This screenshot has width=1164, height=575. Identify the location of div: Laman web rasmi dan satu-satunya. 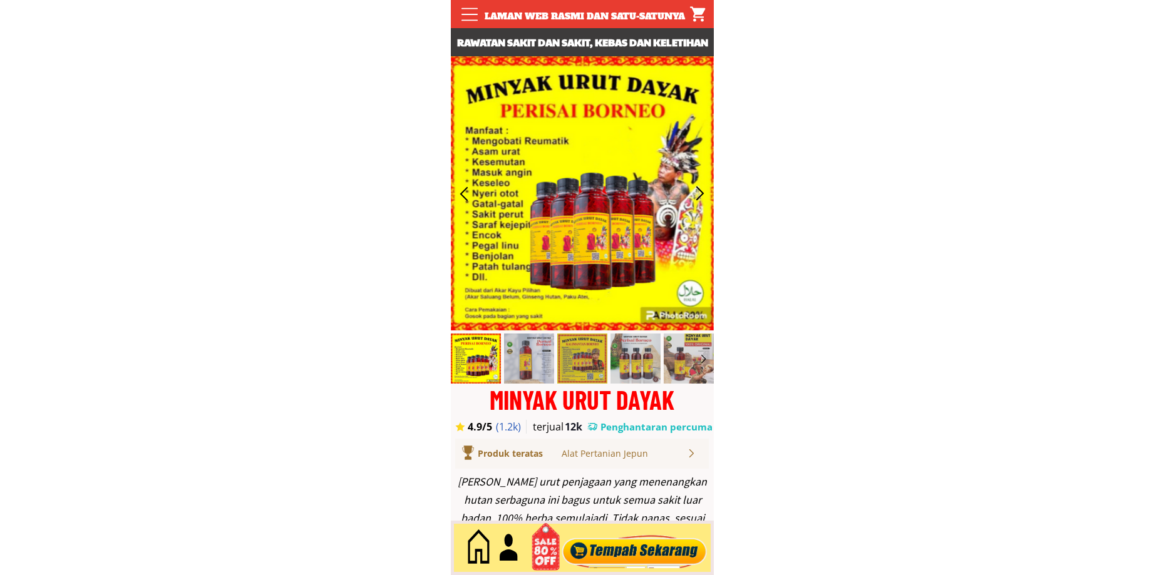
(585, 16).